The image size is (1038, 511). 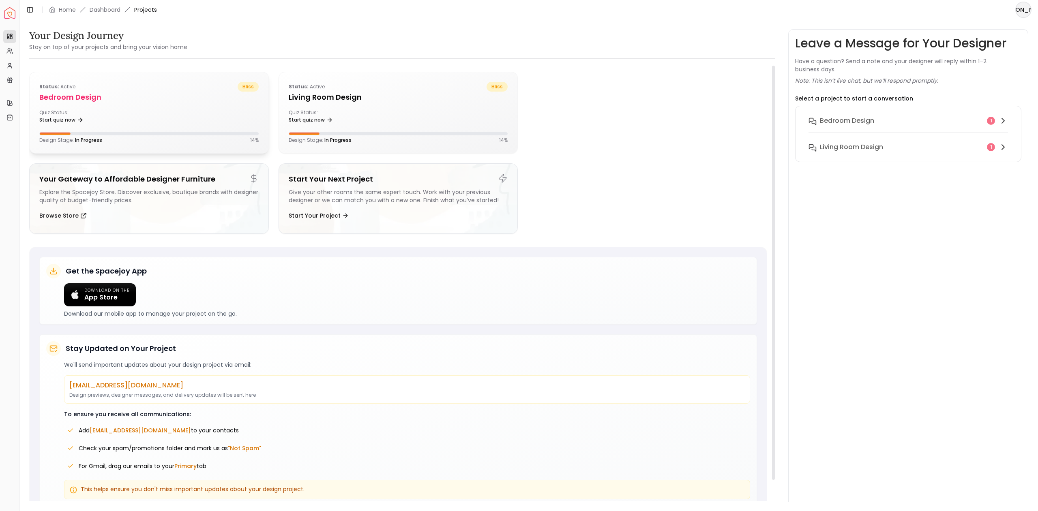 I want to click on h5: Stay Updated on Your Project, so click(x=121, y=349).